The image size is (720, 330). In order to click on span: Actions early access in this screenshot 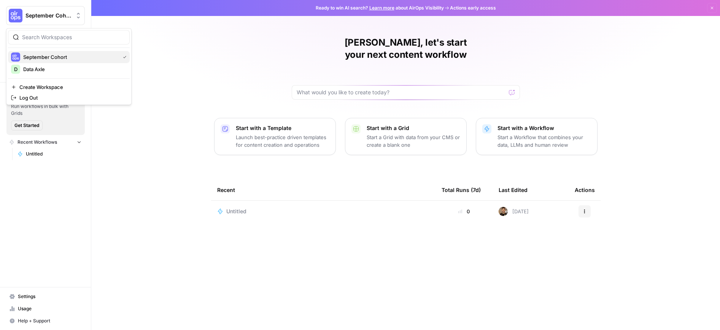, I will do `click(473, 8)`.